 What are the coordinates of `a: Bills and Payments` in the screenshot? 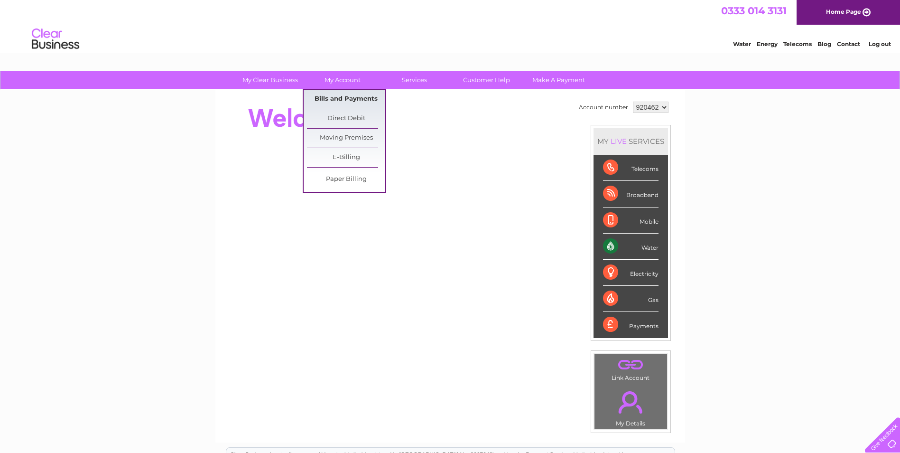 It's located at (346, 99).